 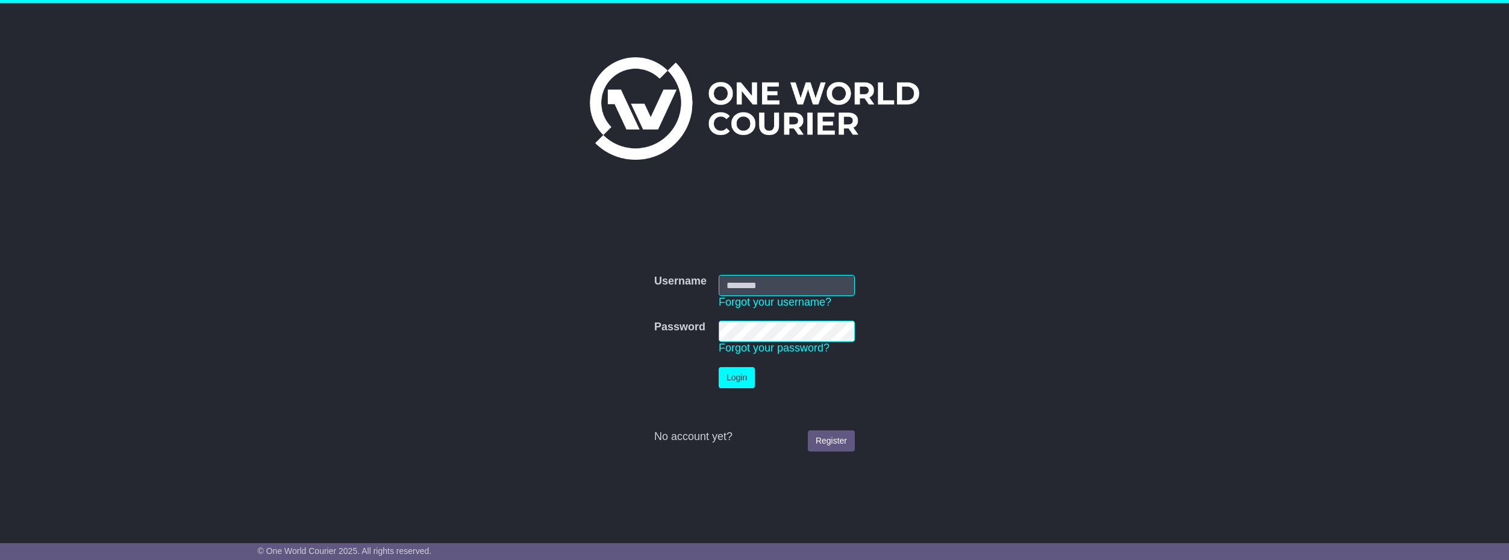 What do you see at coordinates (775, 302) in the screenshot?
I see `a: Forgot your username?` at bounding box center [775, 302].